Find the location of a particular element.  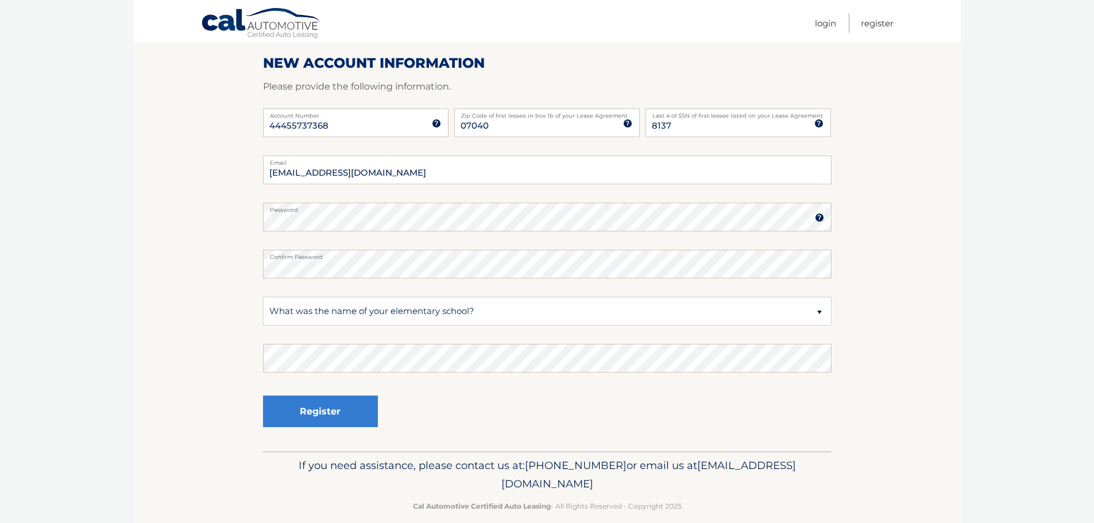

label: Last 4 of SSN of first lessee listed on your Lease Agreement is located at coordinates (738, 113).